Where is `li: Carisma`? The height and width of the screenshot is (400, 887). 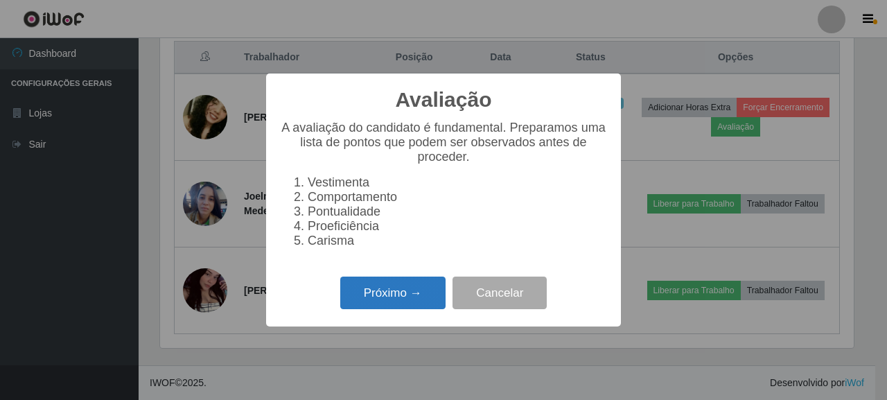 li: Carisma is located at coordinates (457, 240).